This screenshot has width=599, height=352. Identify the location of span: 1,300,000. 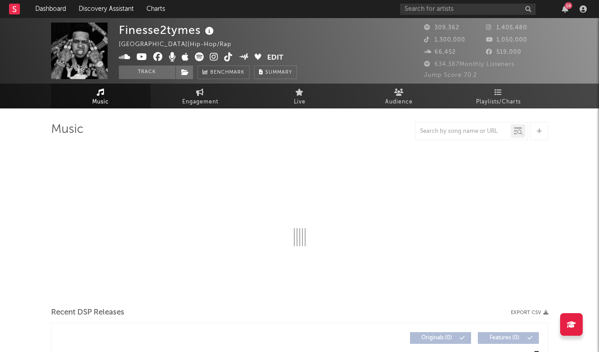
(444, 40).